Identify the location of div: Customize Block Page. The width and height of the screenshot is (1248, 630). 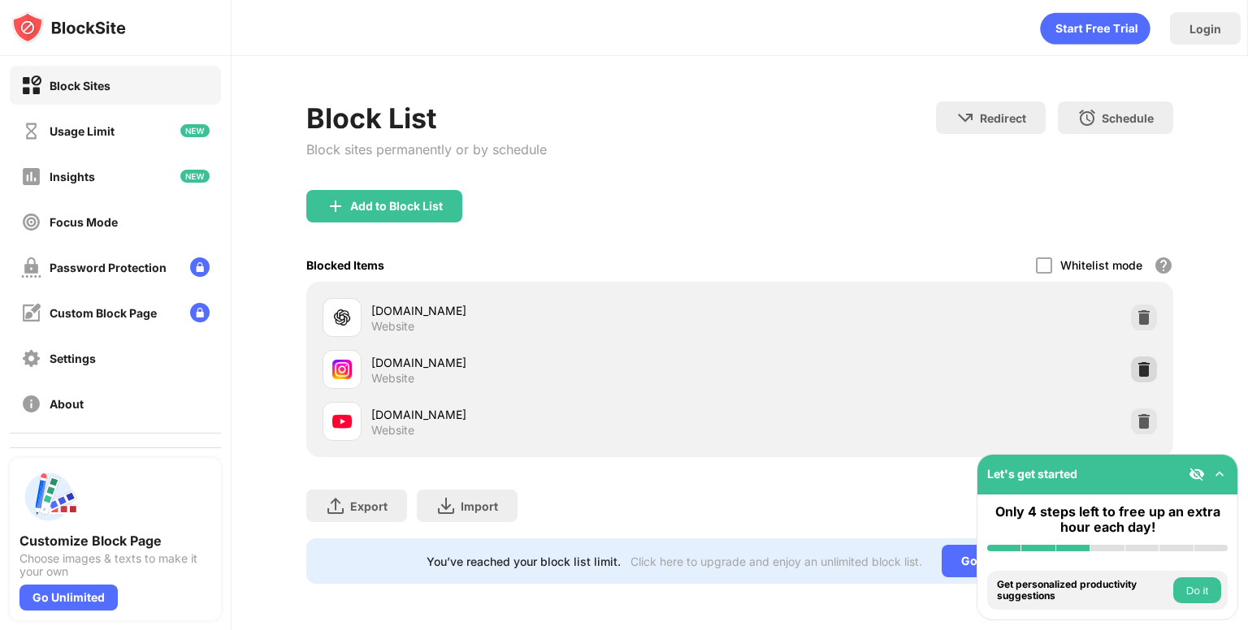
(115, 541).